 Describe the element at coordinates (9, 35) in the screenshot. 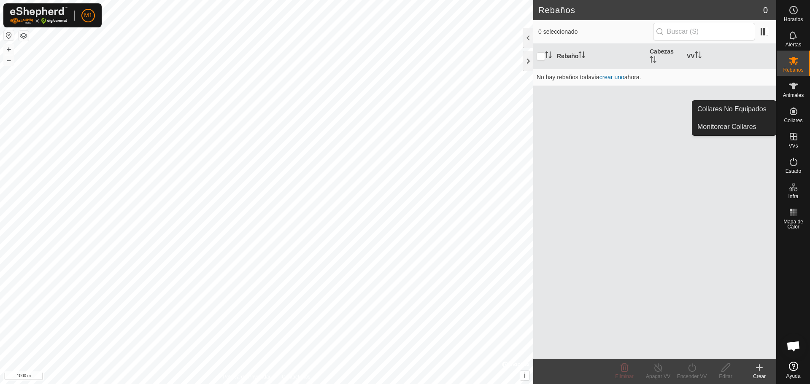

I see `button: Restablecer Mapa` at that location.